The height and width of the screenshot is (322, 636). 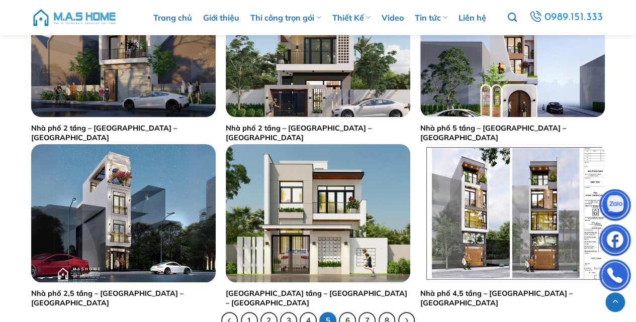 I want to click on img: Nhà phố 2,5 tầng - Chị Huệ - Cổ Nhuế, so click(x=123, y=213).